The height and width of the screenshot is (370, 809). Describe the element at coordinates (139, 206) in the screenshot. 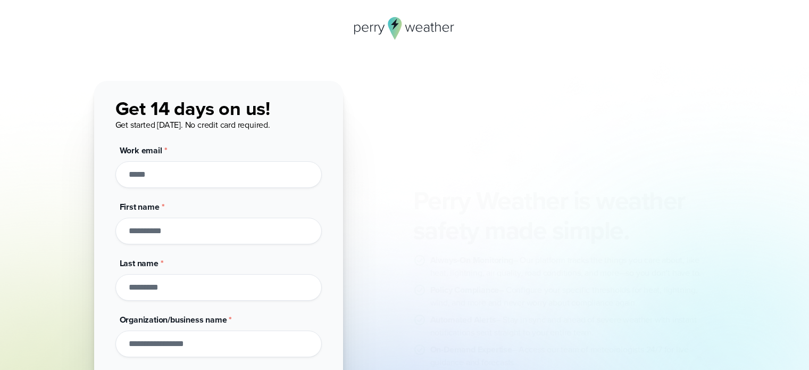

I see `span: First name` at that location.